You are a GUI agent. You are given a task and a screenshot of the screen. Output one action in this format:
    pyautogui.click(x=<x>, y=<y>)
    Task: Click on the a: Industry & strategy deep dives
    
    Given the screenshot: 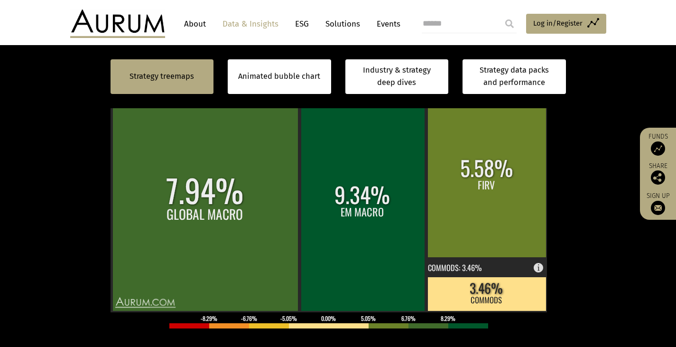 What is the action you would take?
    pyautogui.click(x=397, y=76)
    